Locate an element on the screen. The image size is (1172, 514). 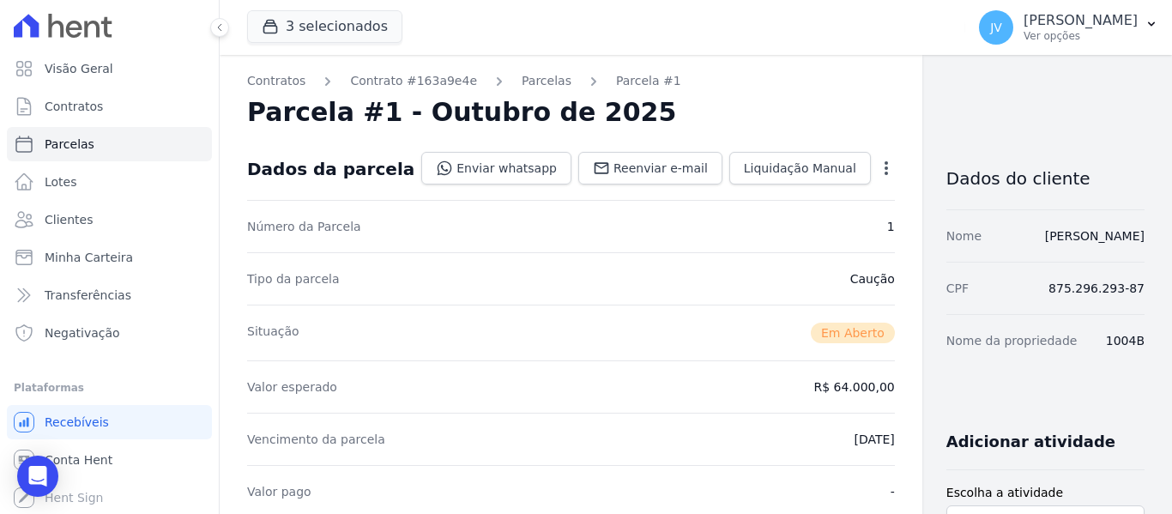
h2: Parcela #1 - Outubro de 2025 is located at coordinates (462, 112).